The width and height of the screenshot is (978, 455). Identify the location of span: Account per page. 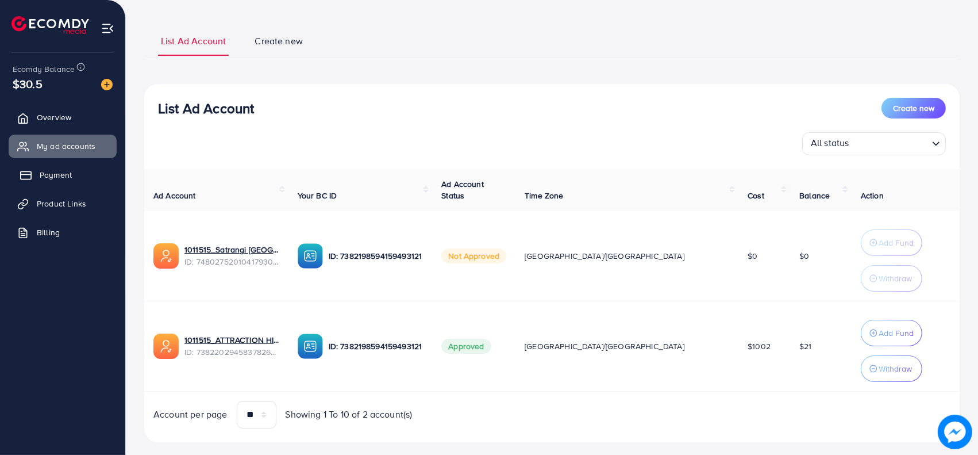
(190, 414).